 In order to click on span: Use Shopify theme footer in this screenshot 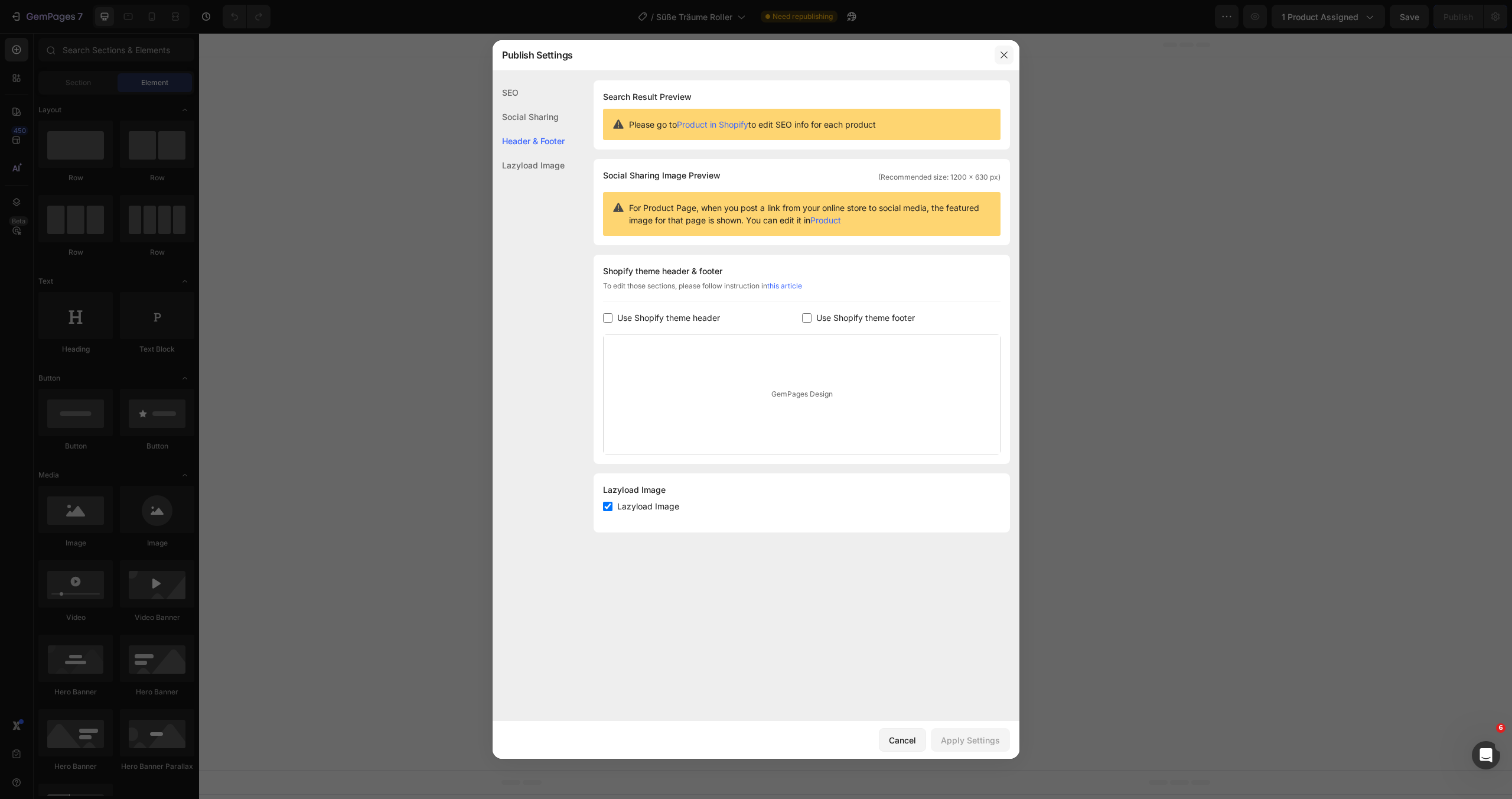, I will do `click(865, 318)`.